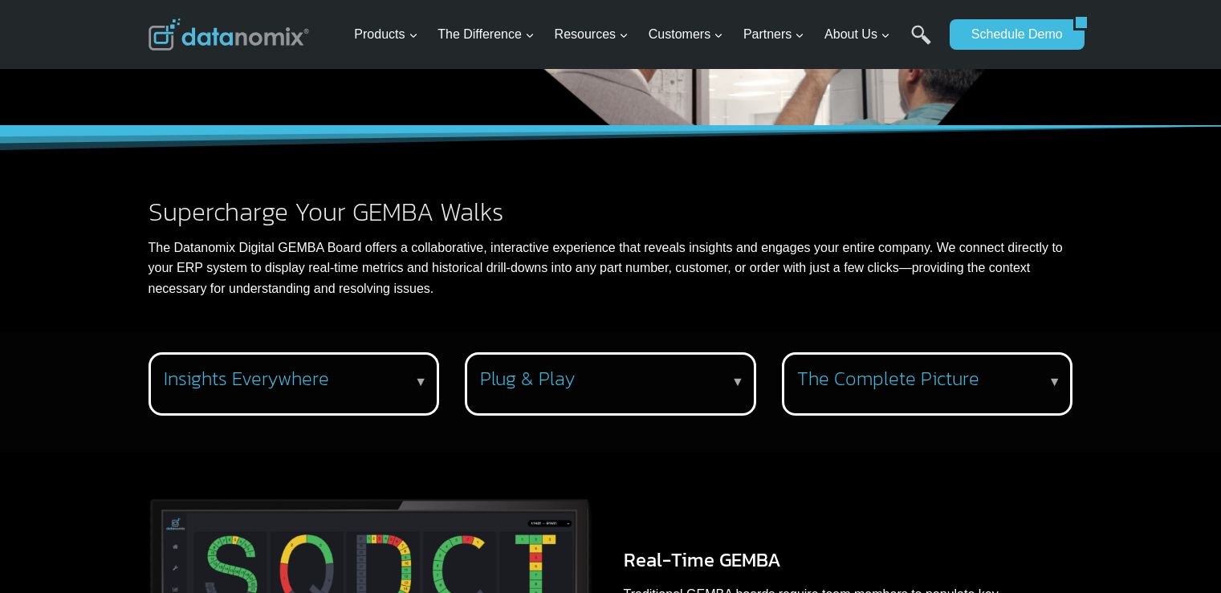  I want to click on span: The Difference, so click(486, 35).